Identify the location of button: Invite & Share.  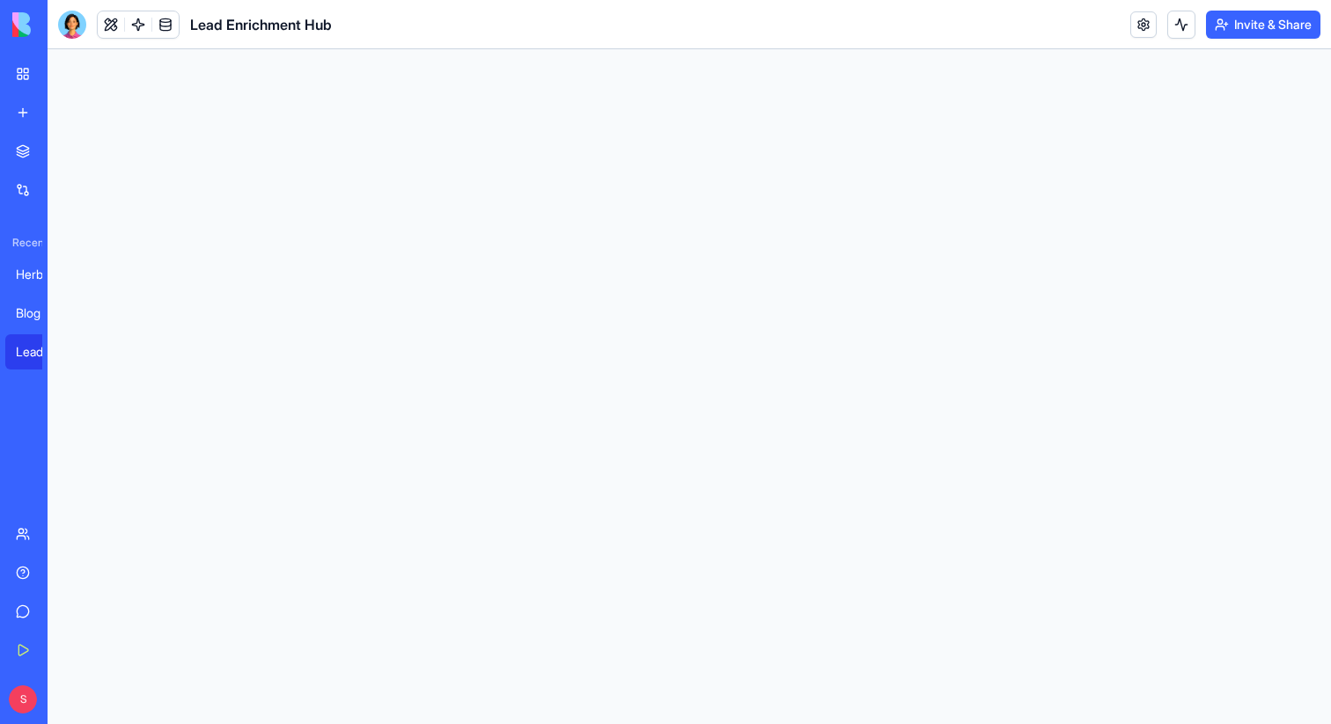
(1263, 25).